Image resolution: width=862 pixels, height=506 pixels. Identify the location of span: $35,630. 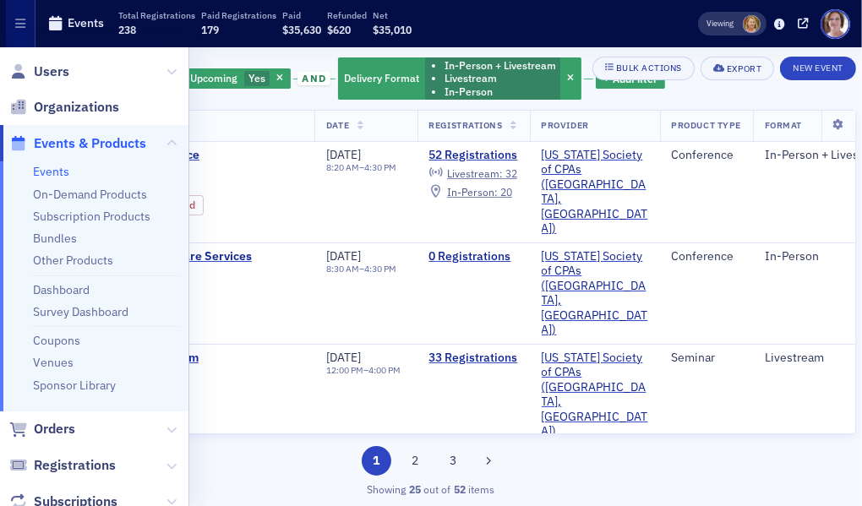
(302, 30).